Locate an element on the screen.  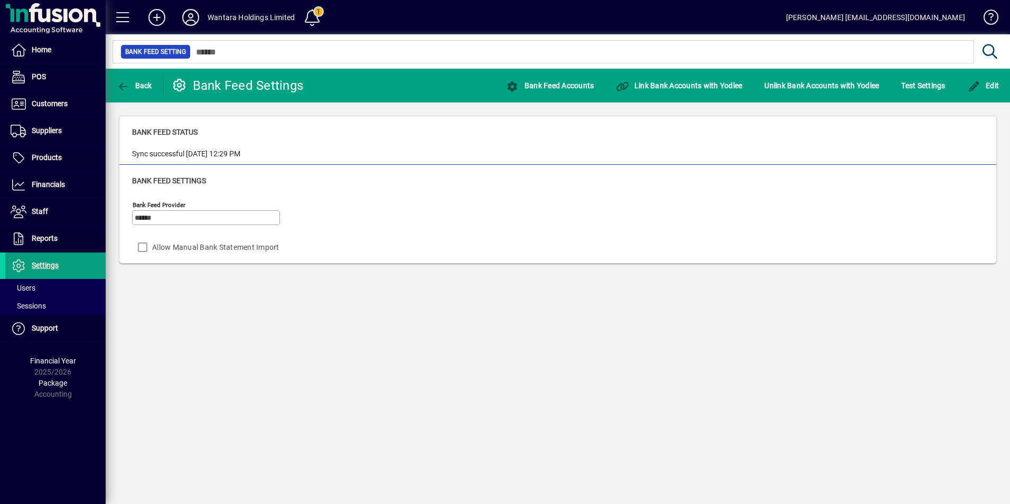
span: Unlink Bank Accounts with Yodlee is located at coordinates (821, 86).